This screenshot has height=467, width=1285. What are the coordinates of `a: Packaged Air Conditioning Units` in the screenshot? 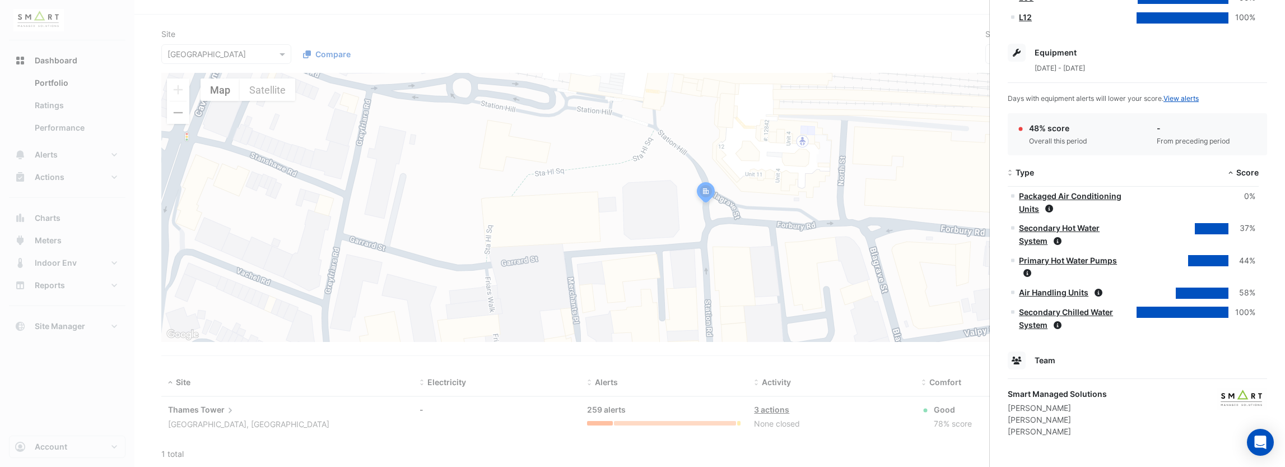 It's located at (1070, 202).